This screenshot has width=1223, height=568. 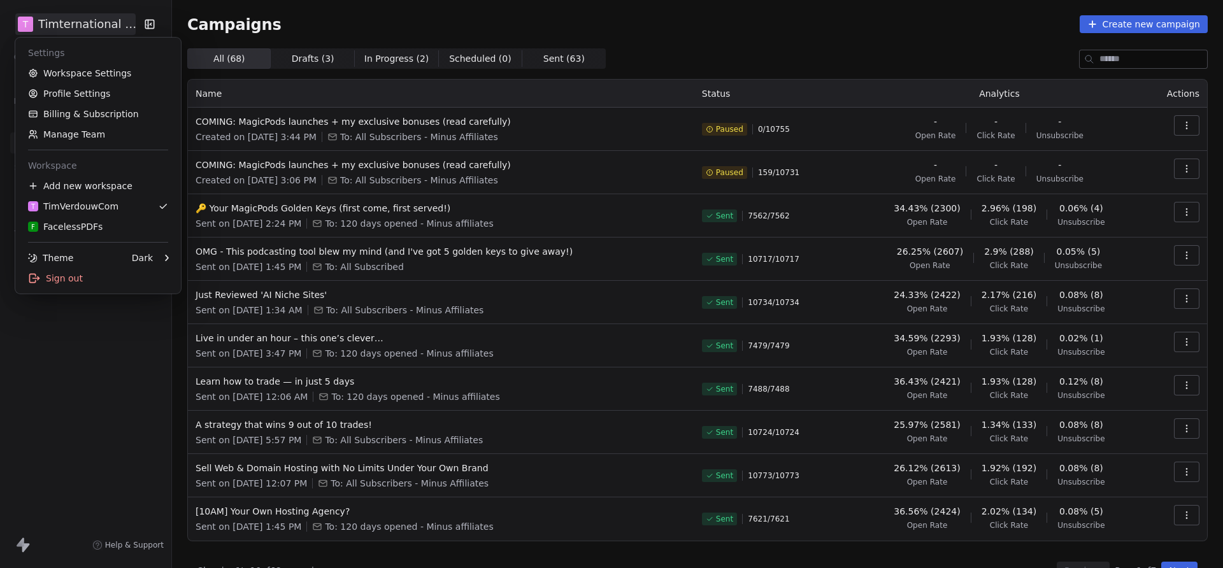 What do you see at coordinates (98, 73) in the screenshot?
I see `a: Workspace Settings` at bounding box center [98, 73].